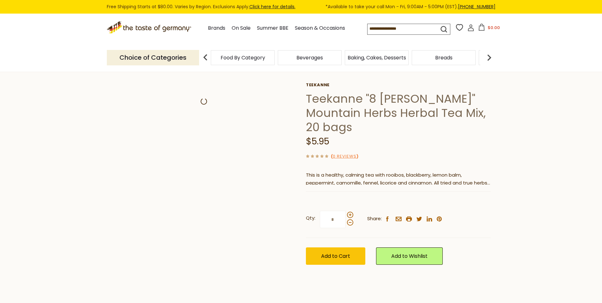  Describe the element at coordinates (318, 141) in the screenshot. I see `span: $5.95` at that location.